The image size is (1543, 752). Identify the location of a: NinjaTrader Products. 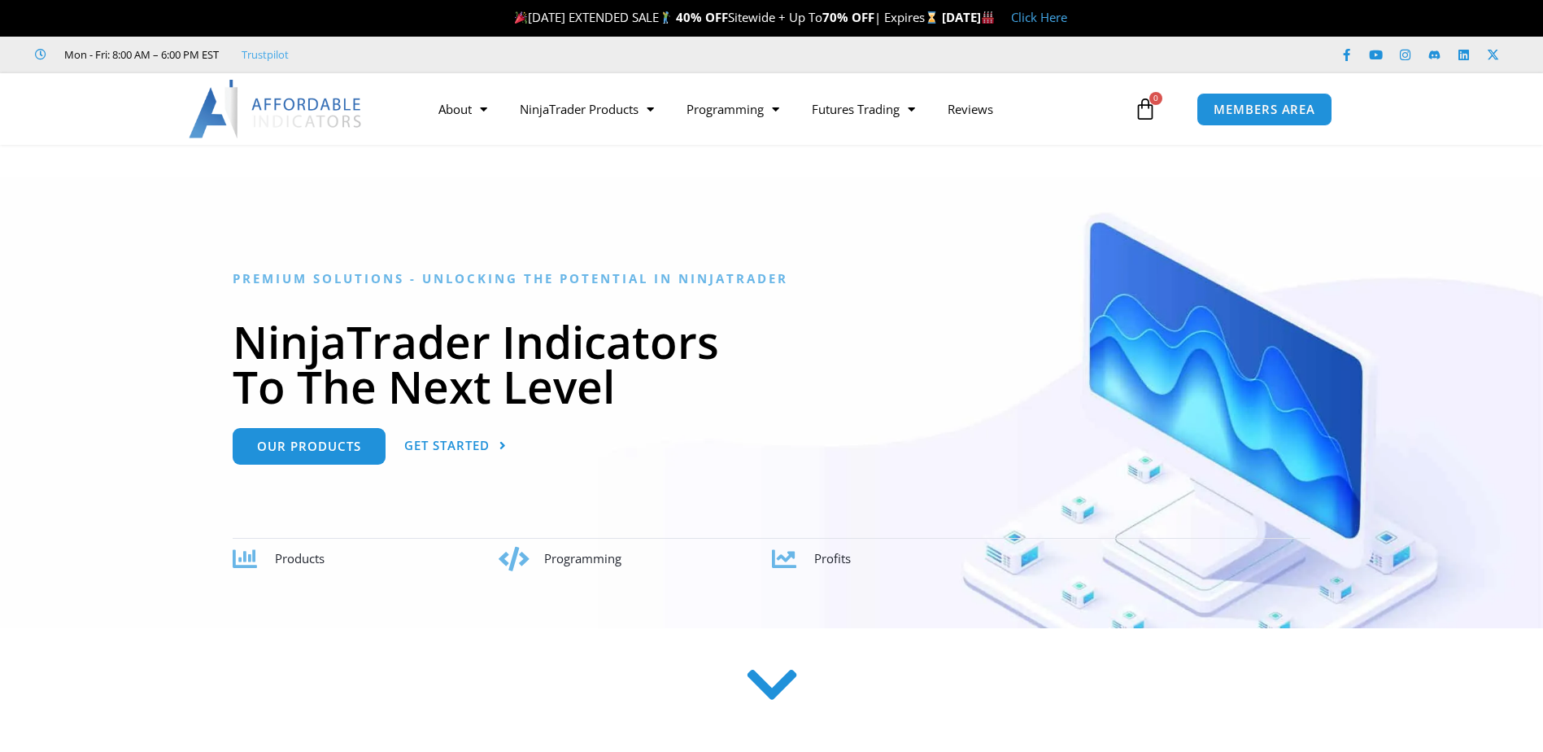
(586, 109).